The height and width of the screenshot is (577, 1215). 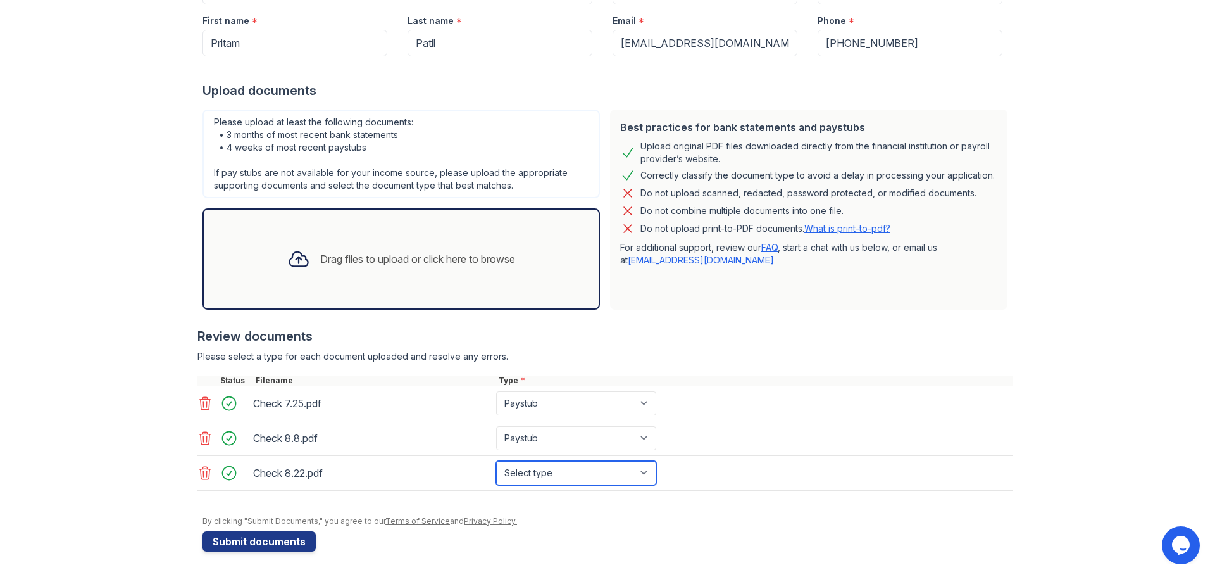 What do you see at coordinates (372, 473) in the screenshot?
I see `div: Check 8.22.pdf` at bounding box center [372, 473].